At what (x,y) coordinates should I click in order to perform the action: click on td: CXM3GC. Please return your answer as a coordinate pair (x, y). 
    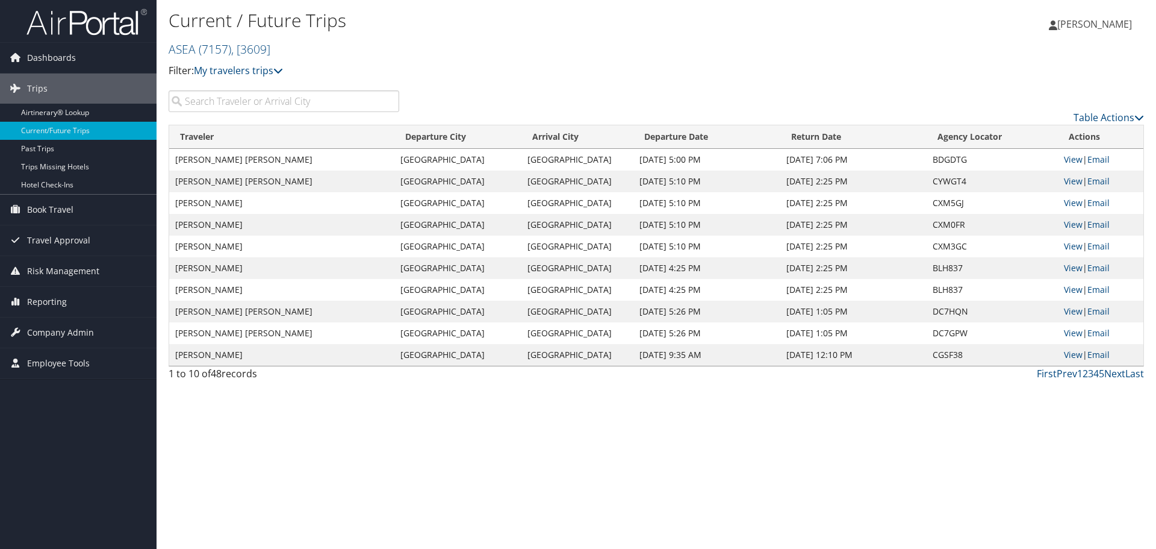
    Looking at the image, I should click on (993, 246).